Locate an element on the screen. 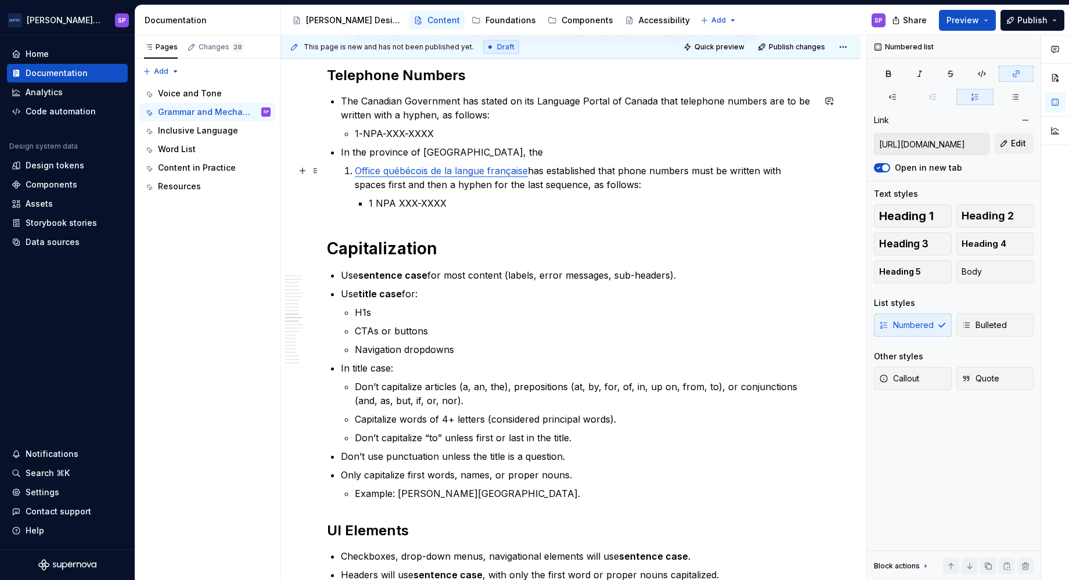 This screenshot has width=1069, height=580. p: CTAs or buttons is located at coordinates (584, 331).